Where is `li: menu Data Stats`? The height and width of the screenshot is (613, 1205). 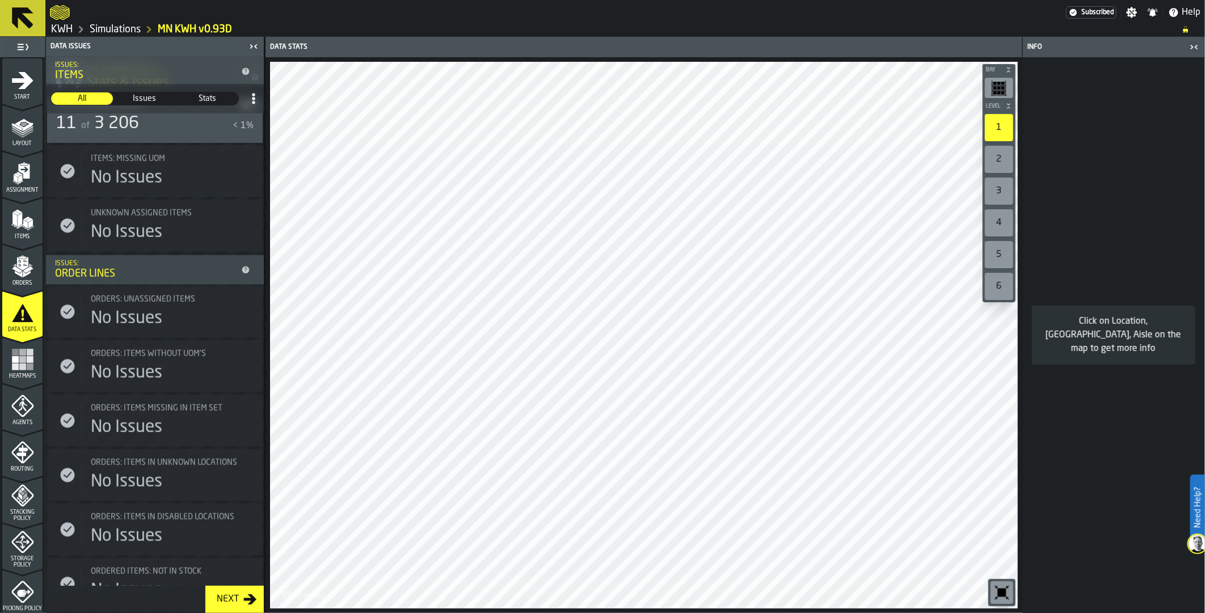 li: menu Data Stats is located at coordinates (22, 314).